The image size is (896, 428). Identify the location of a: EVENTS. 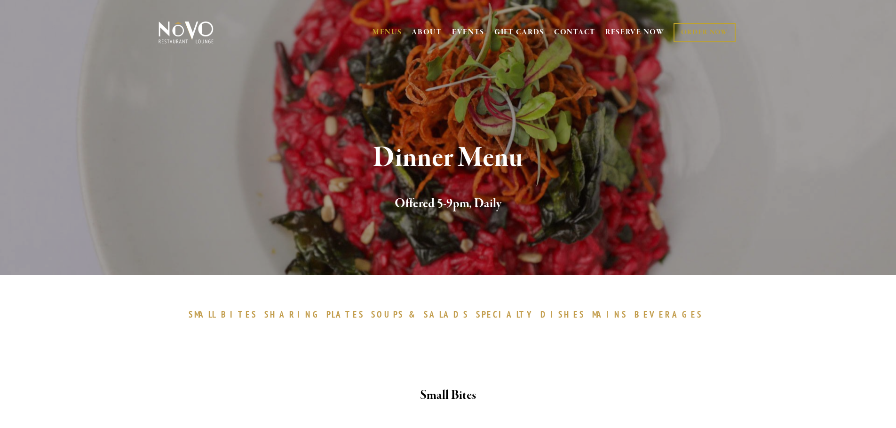
(468, 32).